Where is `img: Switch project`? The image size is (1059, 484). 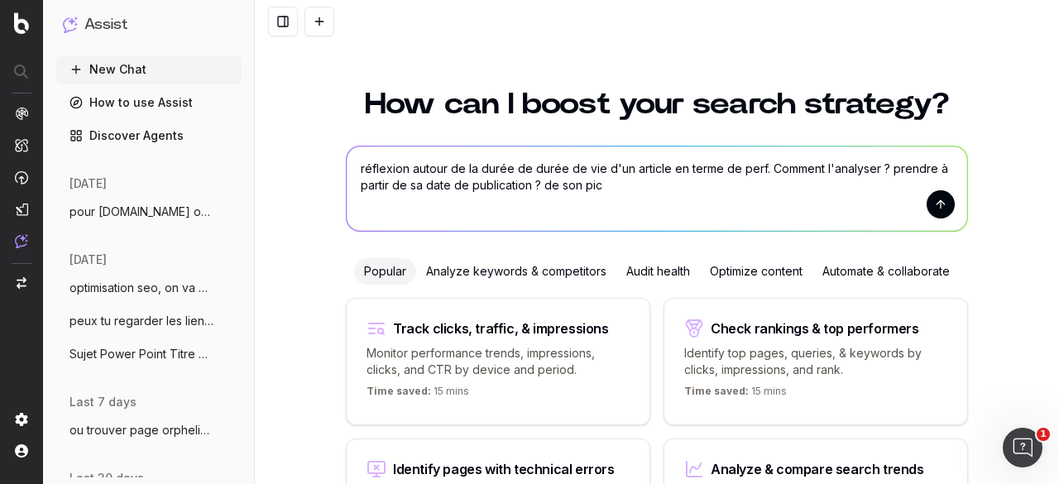 img: Switch project is located at coordinates (22, 283).